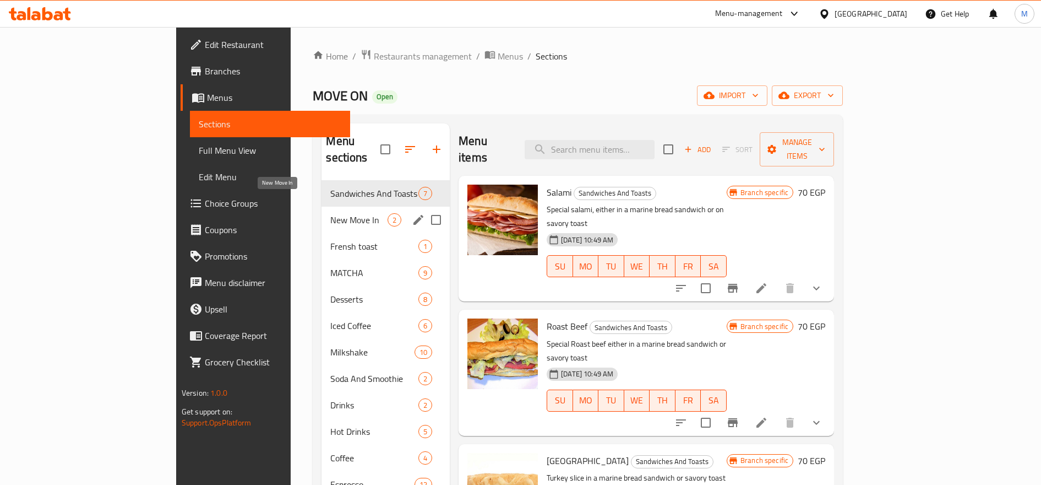 The height and width of the screenshot is (485, 1041). Describe the element at coordinates (353, 149) in the screenshot. I see `h2: Menu sections` at that location.